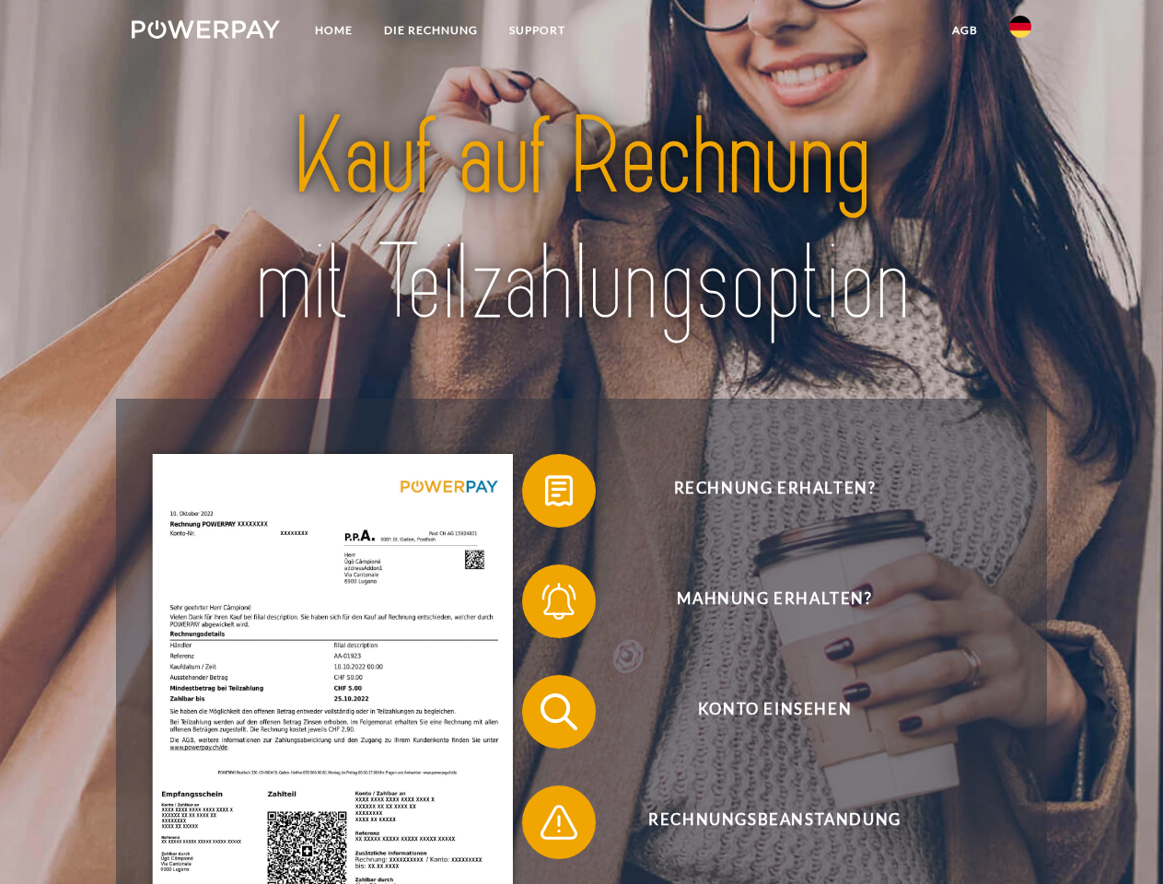 This screenshot has width=1163, height=884. What do you see at coordinates (762, 823) in the screenshot?
I see `button: Rechnungsbeanstandung` at bounding box center [762, 823].